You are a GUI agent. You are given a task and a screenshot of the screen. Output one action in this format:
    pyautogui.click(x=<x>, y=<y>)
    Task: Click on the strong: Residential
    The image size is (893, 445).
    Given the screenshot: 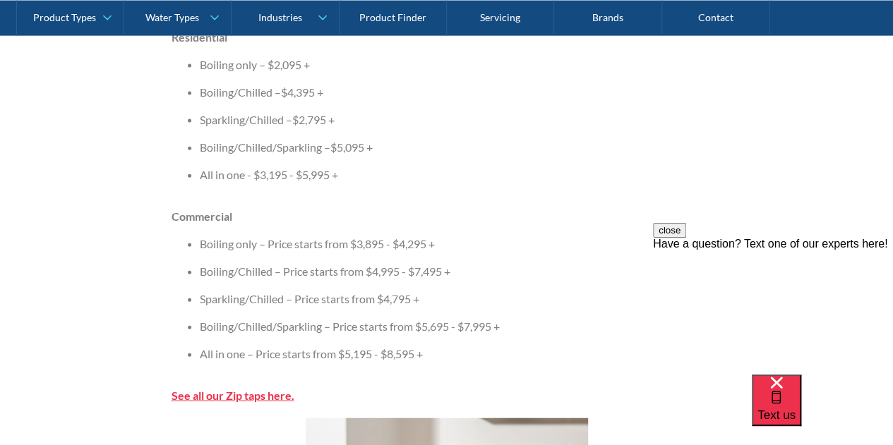 What is the action you would take?
    pyautogui.click(x=199, y=37)
    